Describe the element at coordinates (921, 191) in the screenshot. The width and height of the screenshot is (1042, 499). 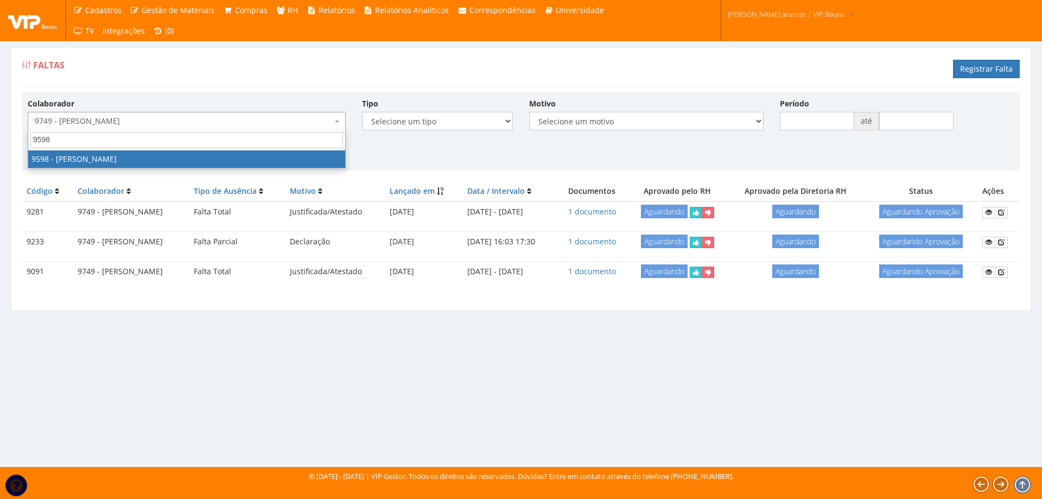
I see `th: Status` at that location.